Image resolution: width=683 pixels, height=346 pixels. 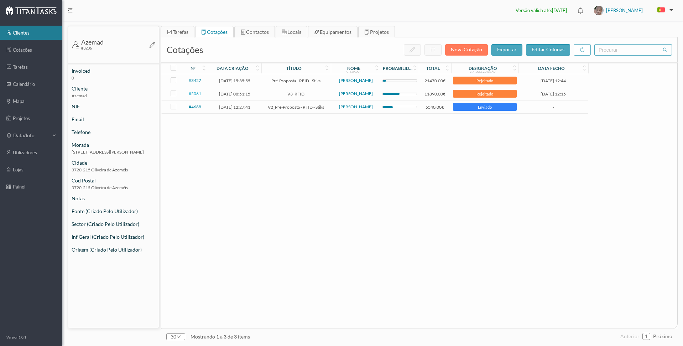 What do you see at coordinates (113, 198) in the screenshot?
I see `div: notas` at bounding box center [113, 198].